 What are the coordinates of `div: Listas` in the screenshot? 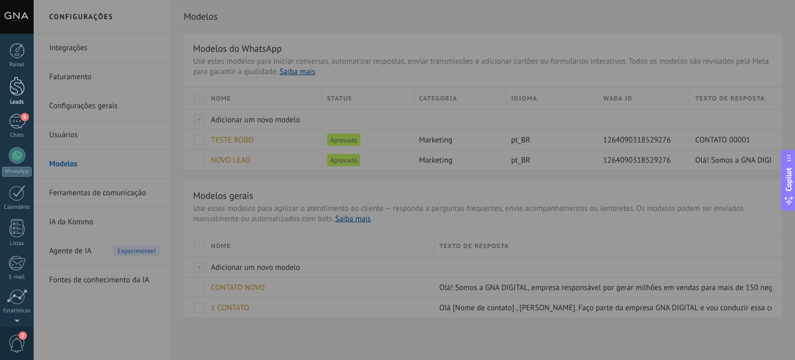 It's located at (17, 243).